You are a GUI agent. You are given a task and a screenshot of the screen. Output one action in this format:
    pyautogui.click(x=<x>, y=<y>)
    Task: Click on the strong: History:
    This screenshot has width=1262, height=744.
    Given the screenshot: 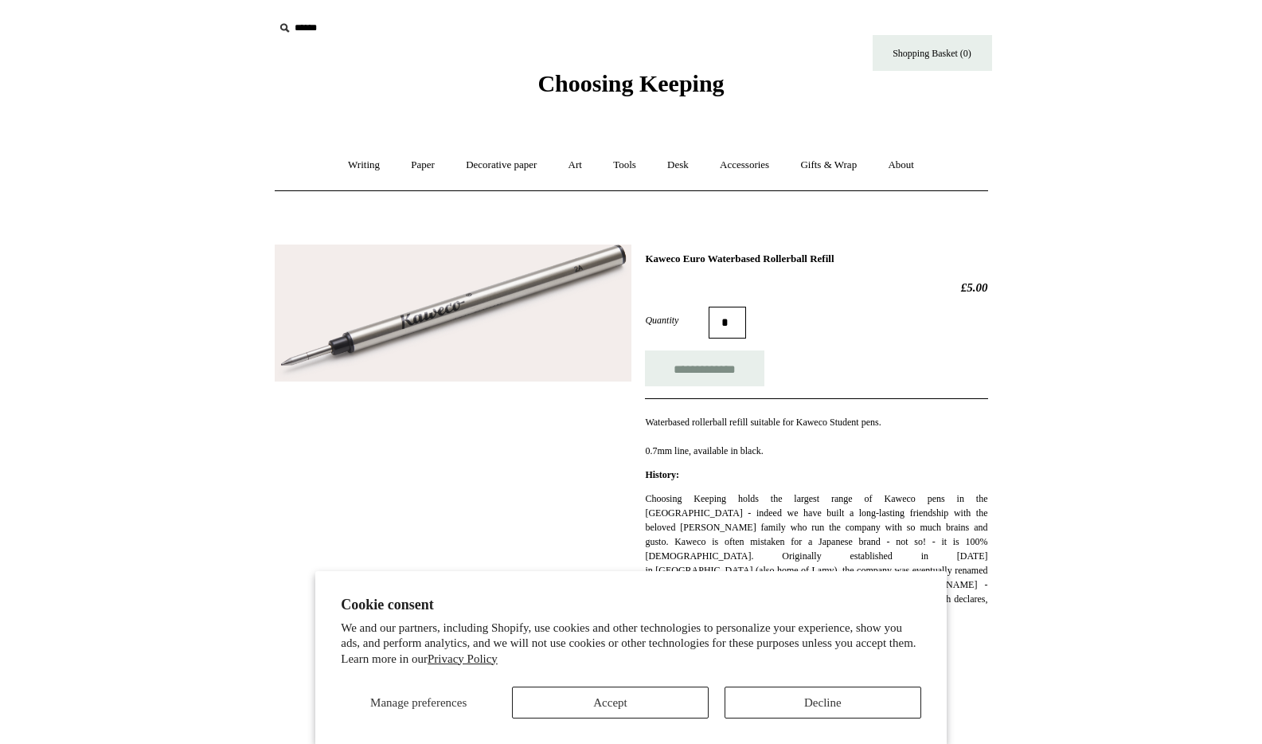 What is the action you would take?
    pyautogui.click(x=662, y=475)
    